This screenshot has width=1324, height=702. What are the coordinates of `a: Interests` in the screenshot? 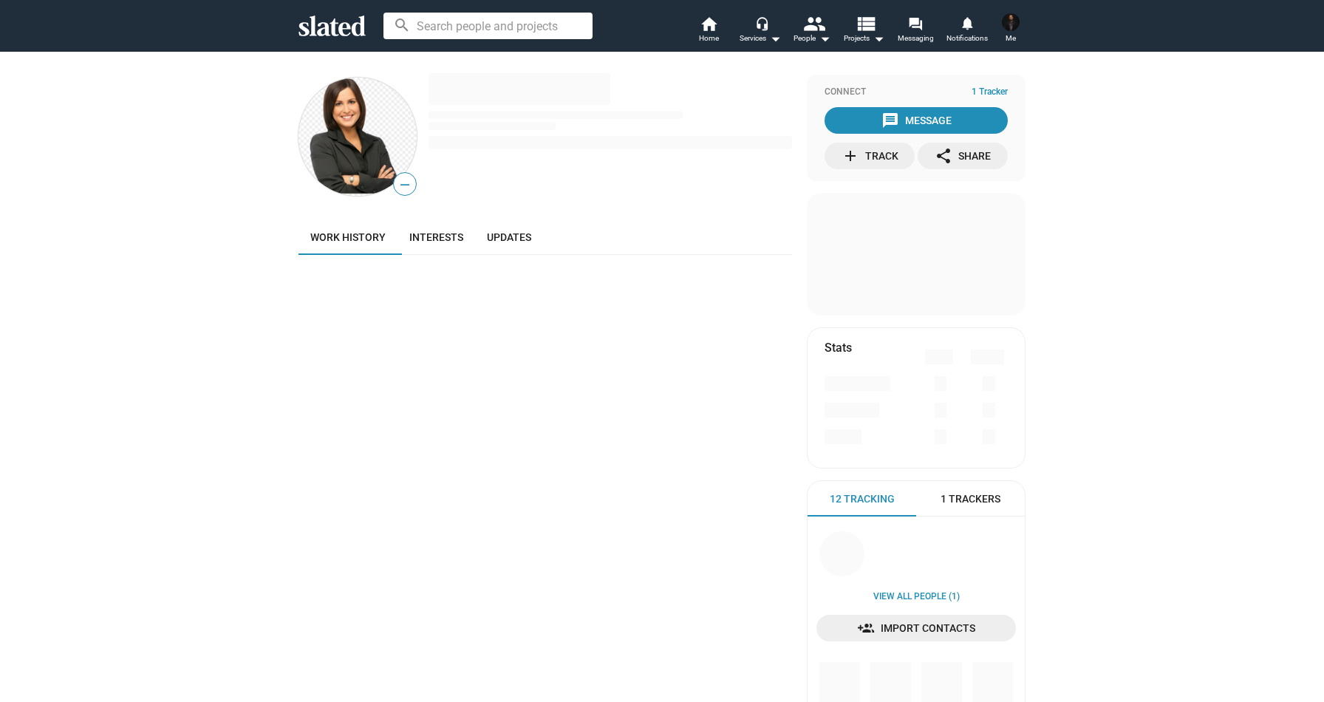 It's located at (436, 237).